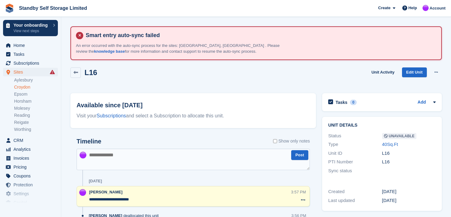 This screenshot has width=451, height=217. Describe the element at coordinates (109, 51) in the screenshot. I see `a: knowledge base` at that location.